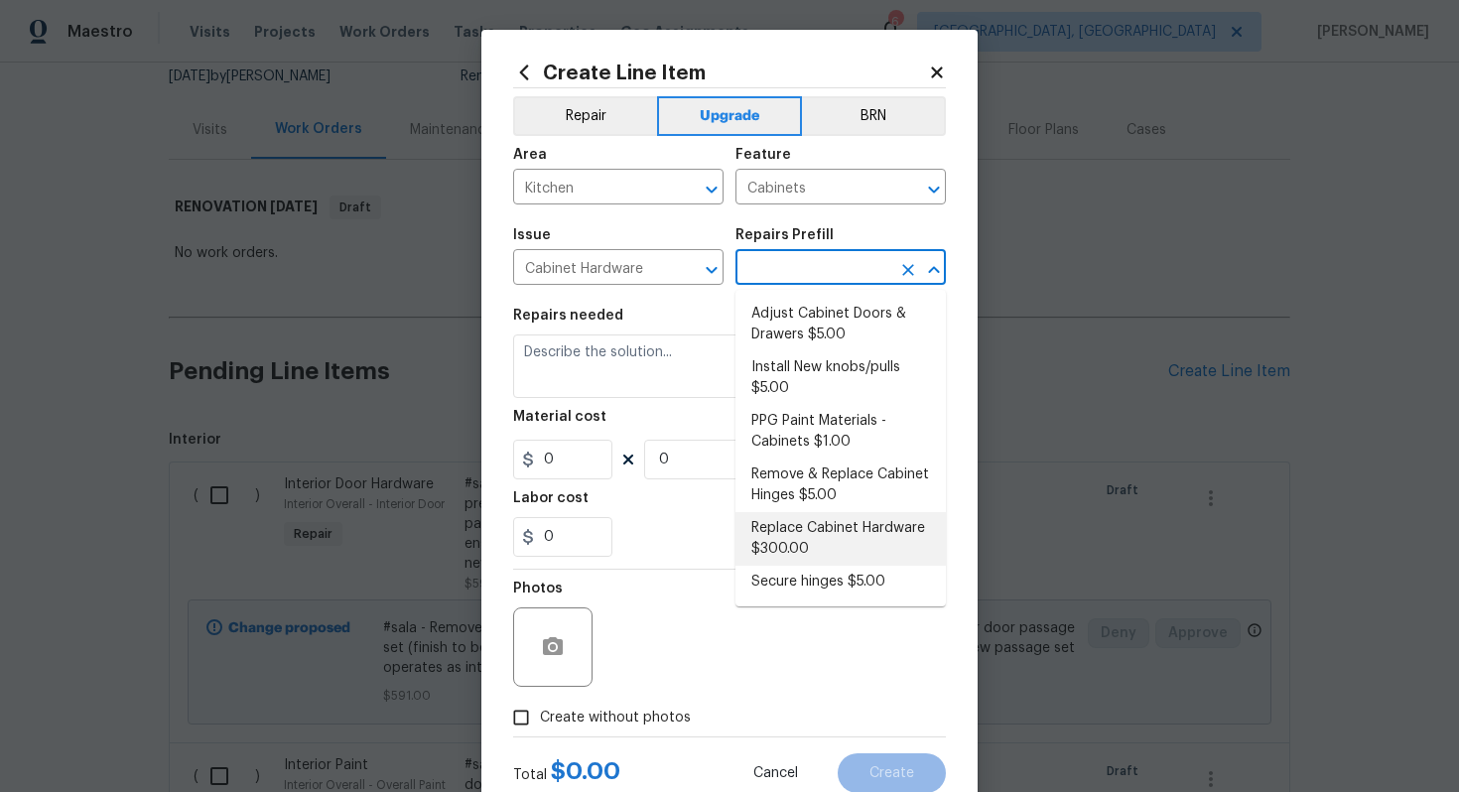 This screenshot has width=1459, height=792. Describe the element at coordinates (568, 316) in the screenshot. I see `h5: Repairs needed` at that location.